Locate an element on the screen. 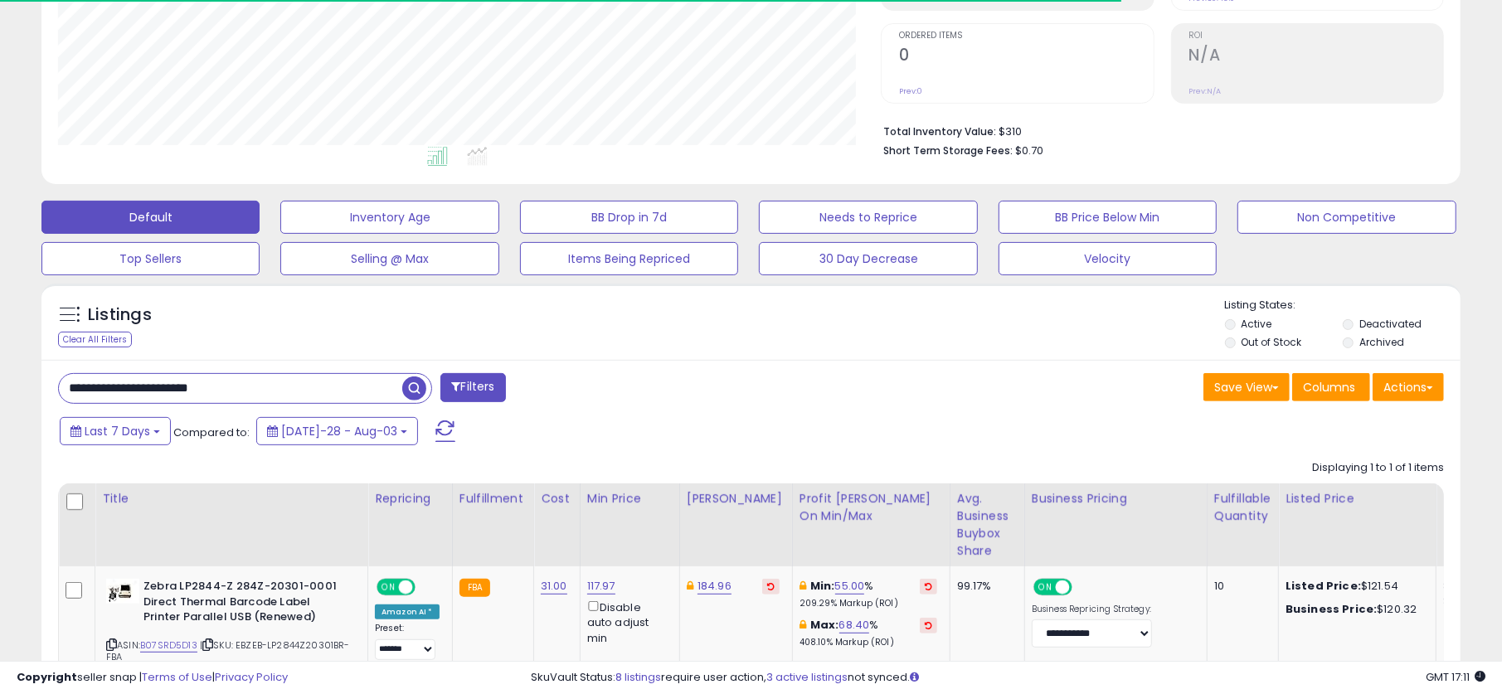 Image resolution: width=1502 pixels, height=694 pixels. div: Title is located at coordinates (231, 498).